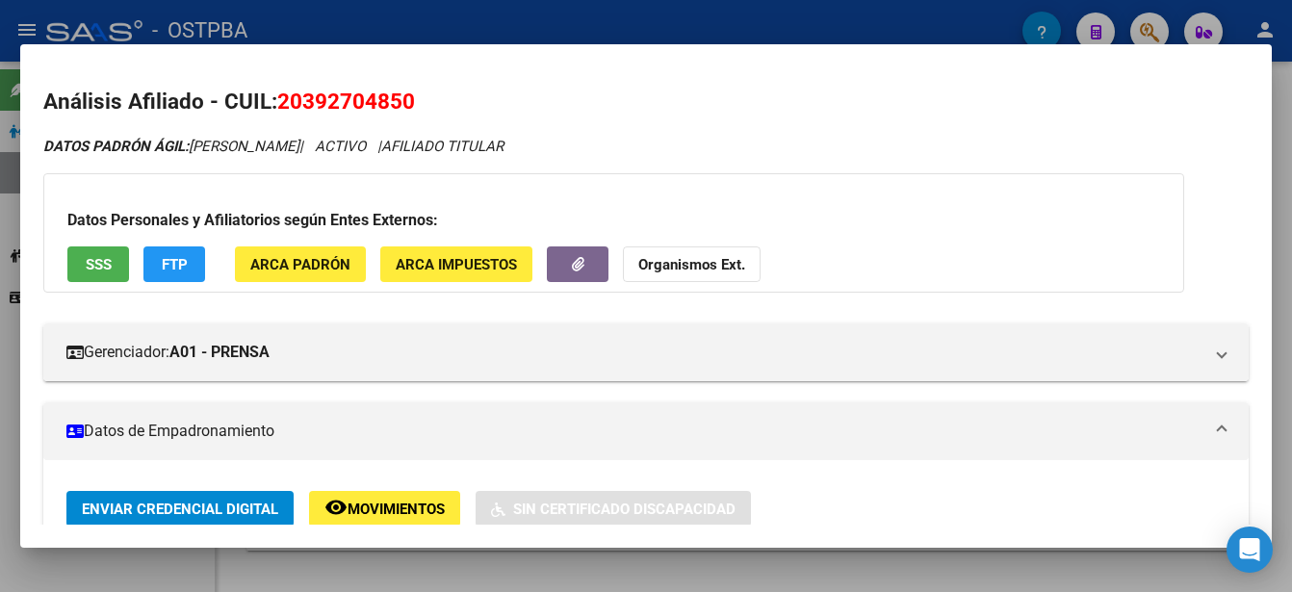 Image resolution: width=1292 pixels, height=592 pixels. Describe the element at coordinates (635, 431) in the screenshot. I see `mat-panel-title: Datos de Empadronamiento` at that location.